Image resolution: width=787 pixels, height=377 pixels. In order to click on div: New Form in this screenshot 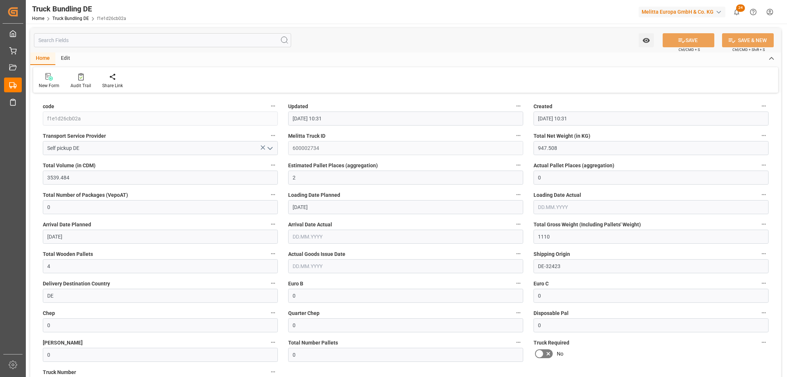, I will do `click(49, 86)`.